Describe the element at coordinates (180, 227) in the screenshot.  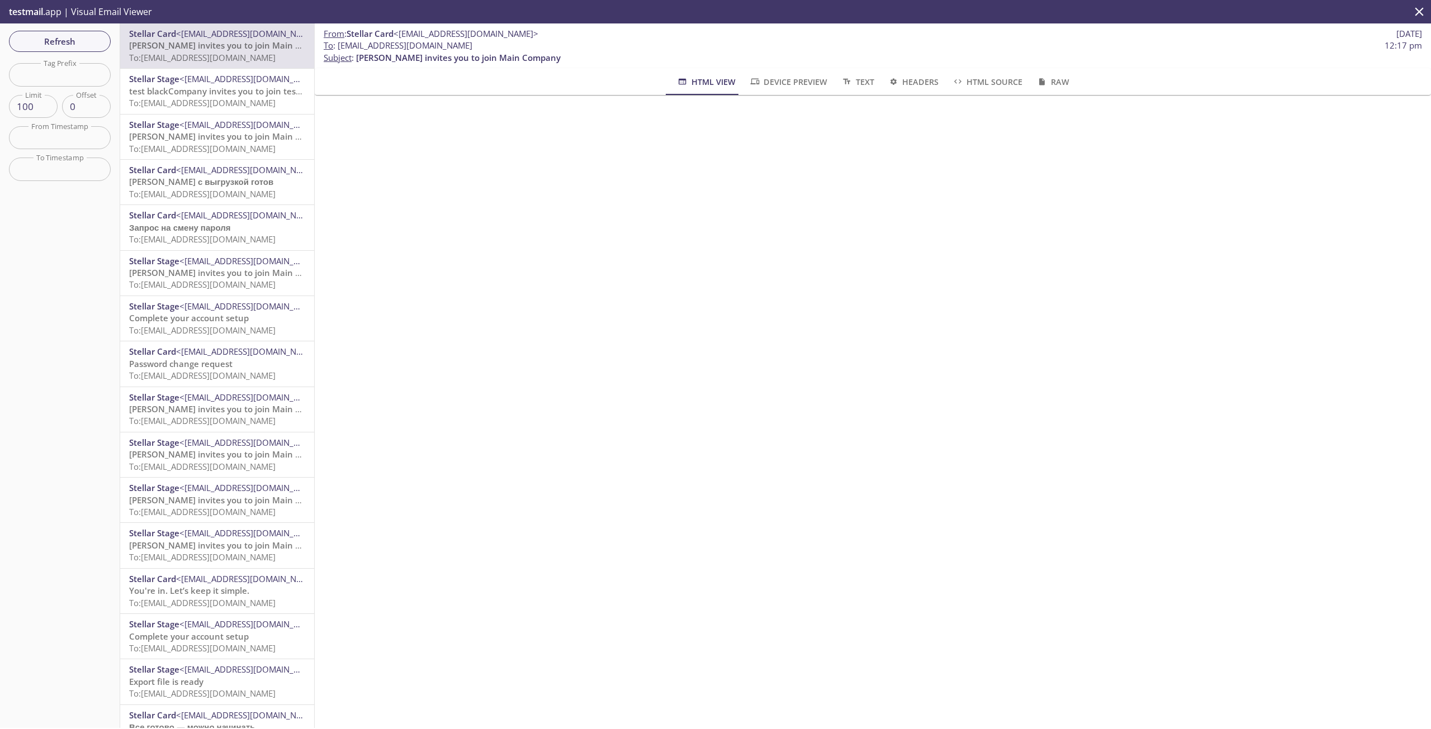
I see `span: Запрос на смену пароля` at that location.